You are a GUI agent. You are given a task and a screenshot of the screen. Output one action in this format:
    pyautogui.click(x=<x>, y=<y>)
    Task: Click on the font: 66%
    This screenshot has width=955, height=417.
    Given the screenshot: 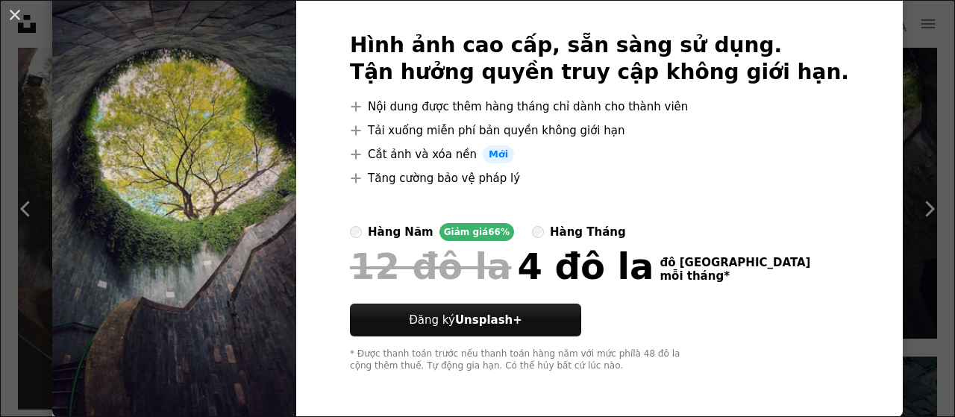 What is the action you would take?
    pyautogui.click(x=499, y=232)
    